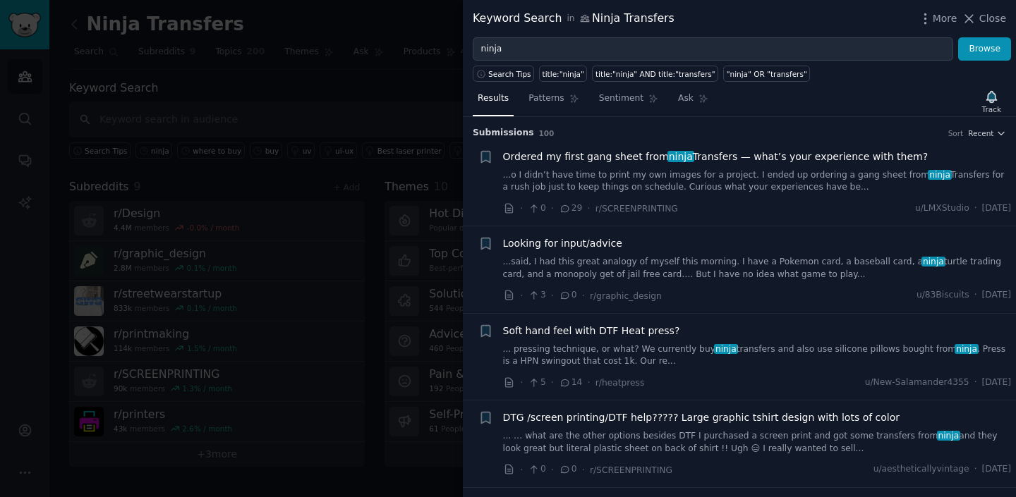 The image size is (1016, 497). I want to click on span: u/83Biscuits, so click(942, 296).